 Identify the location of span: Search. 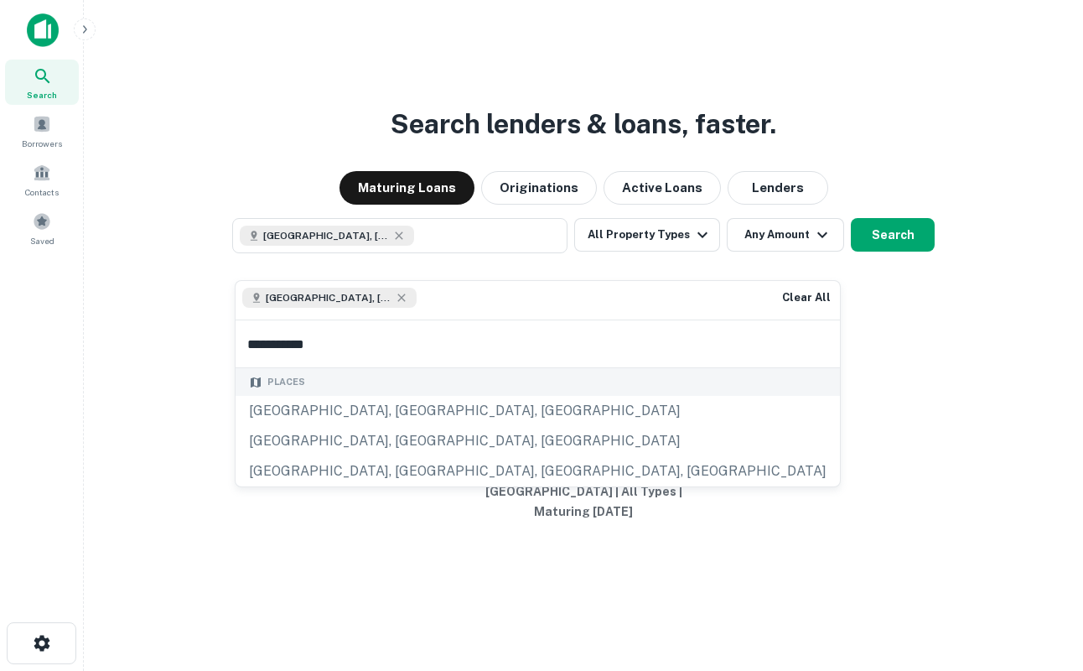
(42, 95).